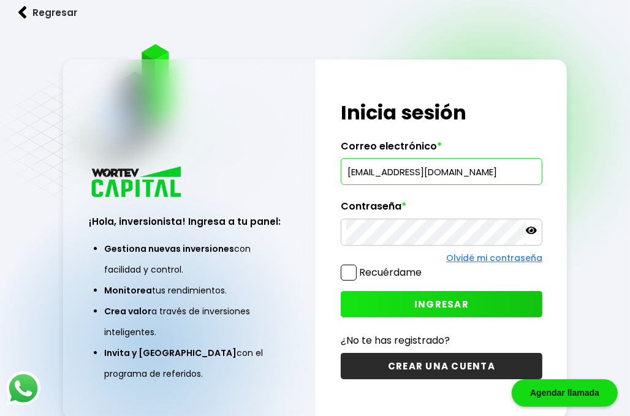  What do you see at coordinates (189, 364) in the screenshot?
I see `li: con el programa de referidos.` at bounding box center [189, 364].